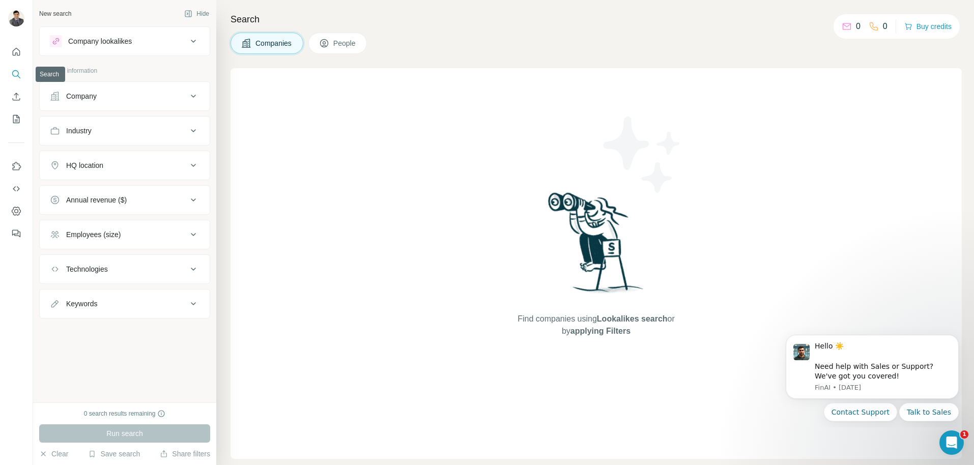 Image resolution: width=974 pixels, height=465 pixels. What do you see at coordinates (55, 14) in the screenshot?
I see `div: New search` at bounding box center [55, 14].